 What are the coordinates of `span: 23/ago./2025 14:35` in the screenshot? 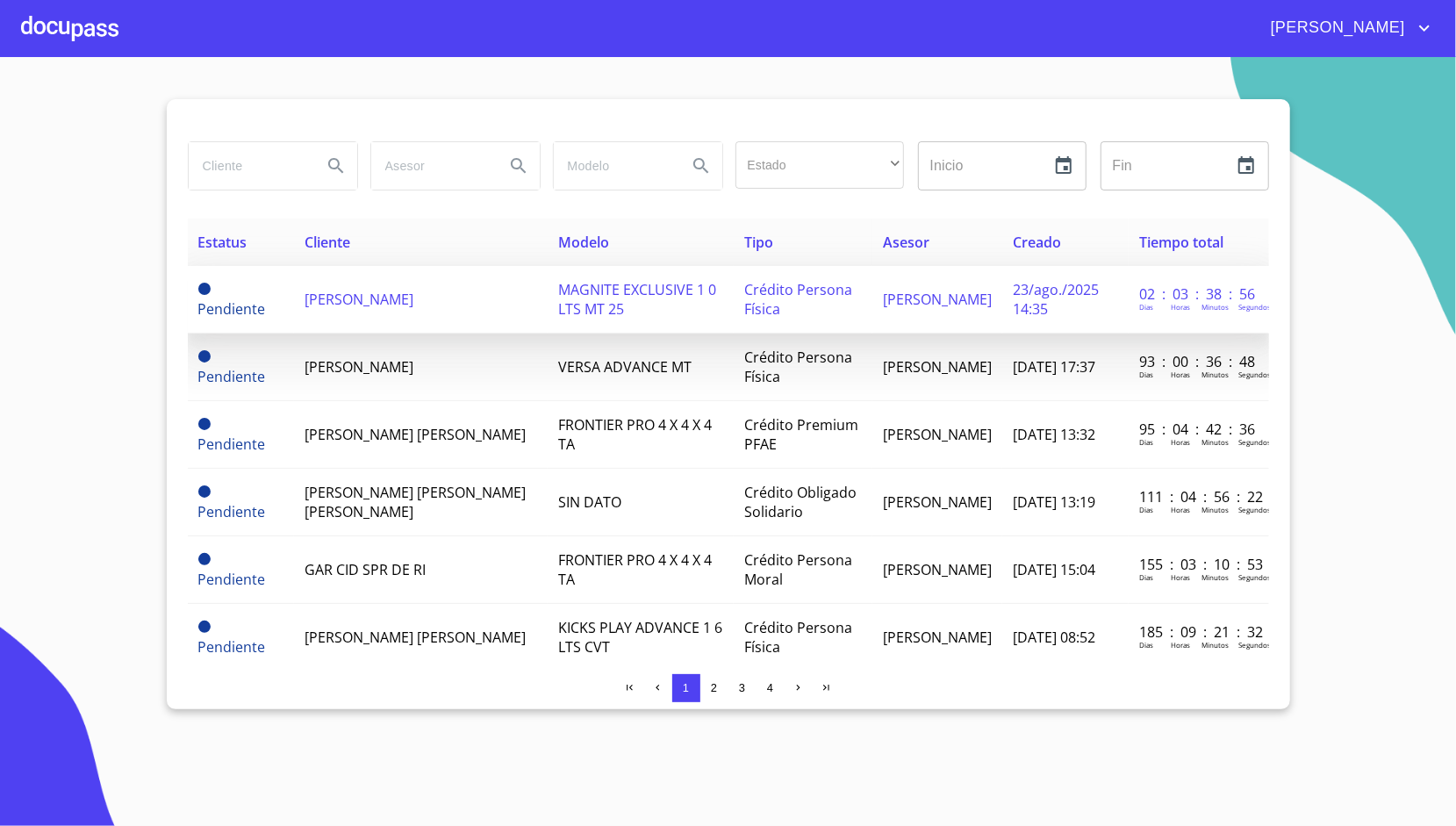 It's located at (1056, 299).